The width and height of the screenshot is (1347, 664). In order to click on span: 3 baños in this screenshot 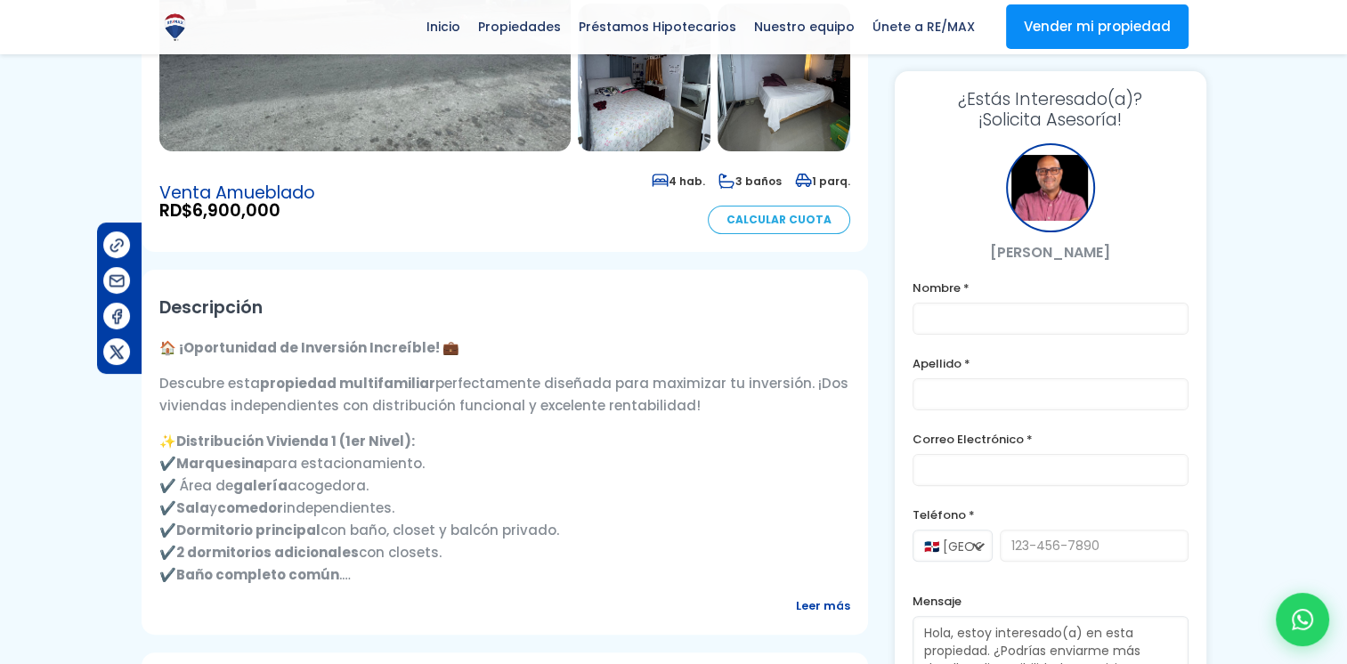, I will do `click(750, 181)`.